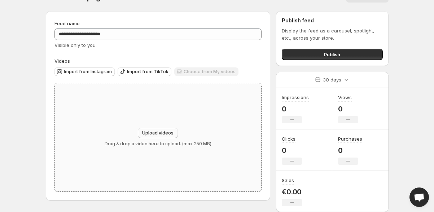 The height and width of the screenshot is (212, 434). Describe the element at coordinates (345, 97) in the screenshot. I see `h3: Views` at that location.